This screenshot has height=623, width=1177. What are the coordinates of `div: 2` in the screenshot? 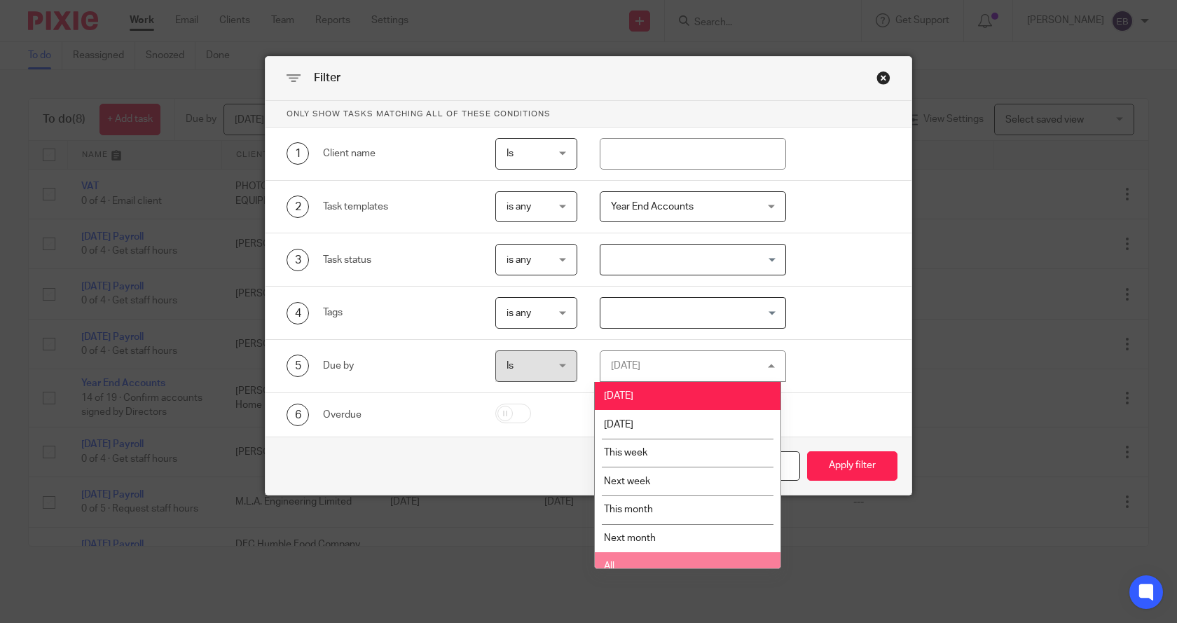 It's located at (298, 207).